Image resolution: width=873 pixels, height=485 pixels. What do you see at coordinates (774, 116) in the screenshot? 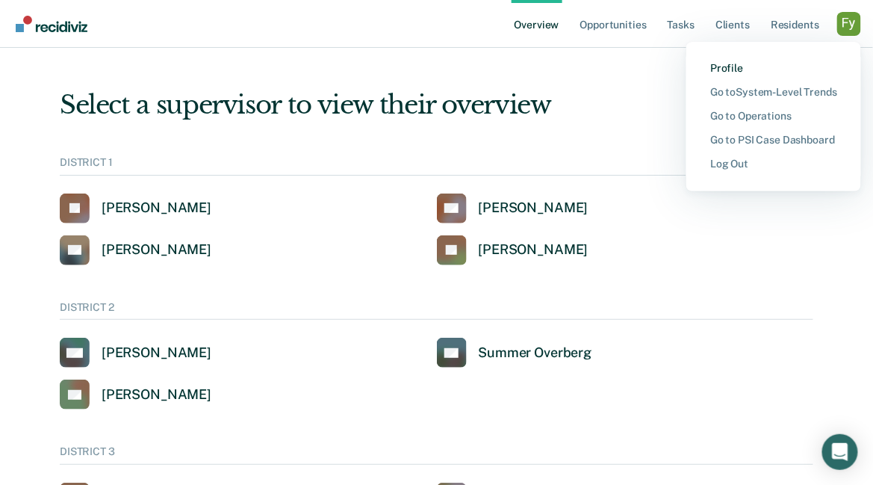
I see `a: Go to Operations` at bounding box center [774, 116].